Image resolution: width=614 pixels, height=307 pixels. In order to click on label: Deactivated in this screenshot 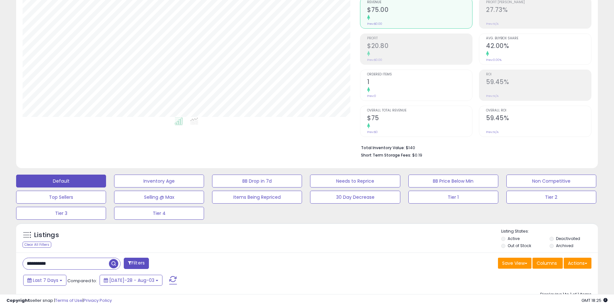, I will do `click(568, 239)`.